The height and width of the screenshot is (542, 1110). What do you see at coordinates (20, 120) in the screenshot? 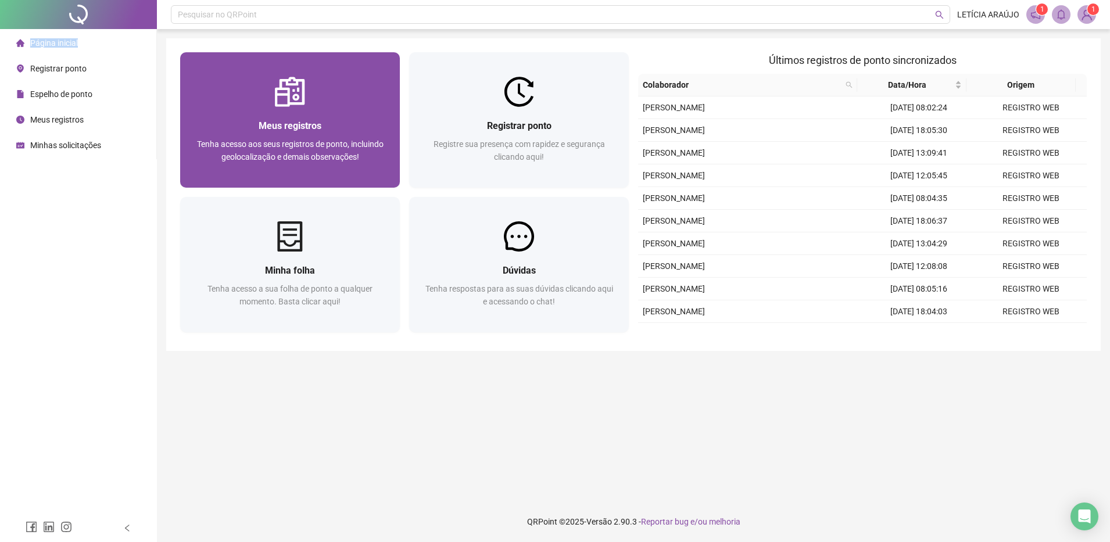
I see `span: clock-circle` at bounding box center [20, 120].